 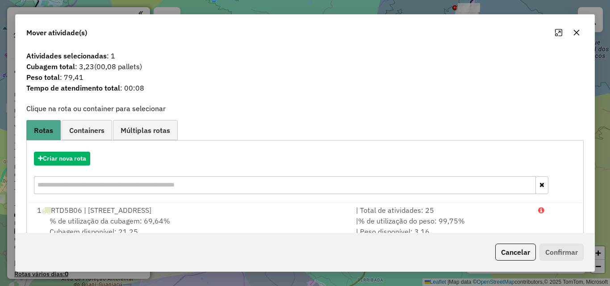 I want to click on span: Múltiplas rotas, so click(x=145, y=130).